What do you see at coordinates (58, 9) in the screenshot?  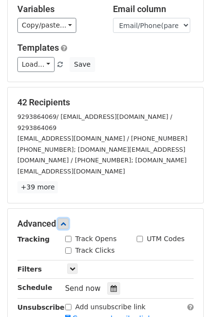 I see `h5: Variables` at bounding box center [58, 9].